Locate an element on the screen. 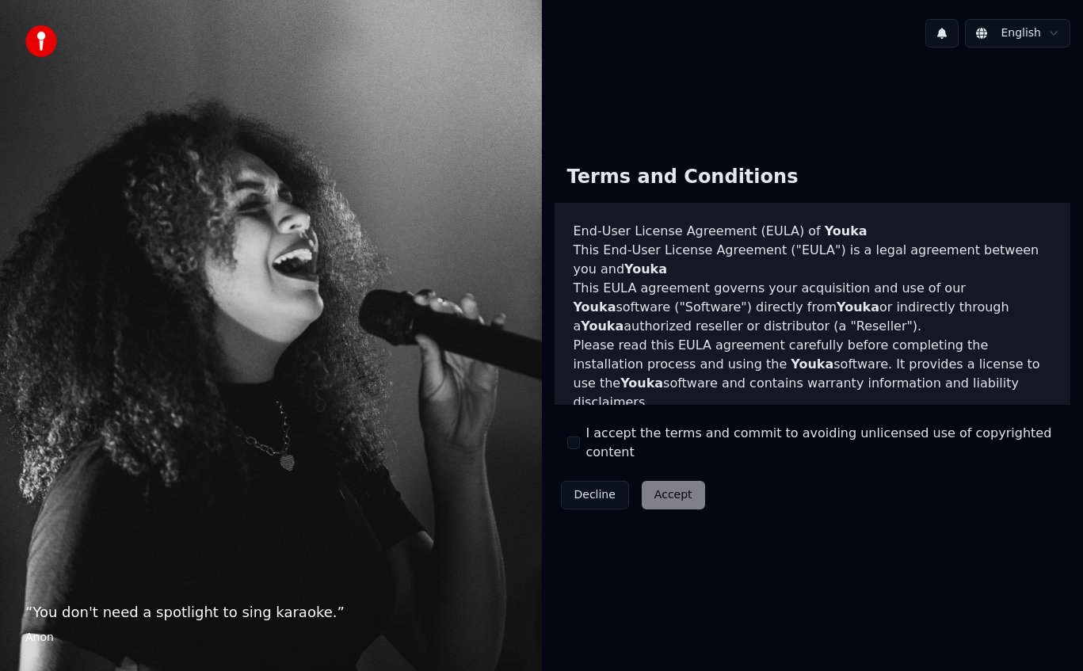 The height and width of the screenshot is (671, 1083). p: This EULA agreement governs your acquisition and use of our software ("Software") directly from o... is located at coordinates (813, 307).